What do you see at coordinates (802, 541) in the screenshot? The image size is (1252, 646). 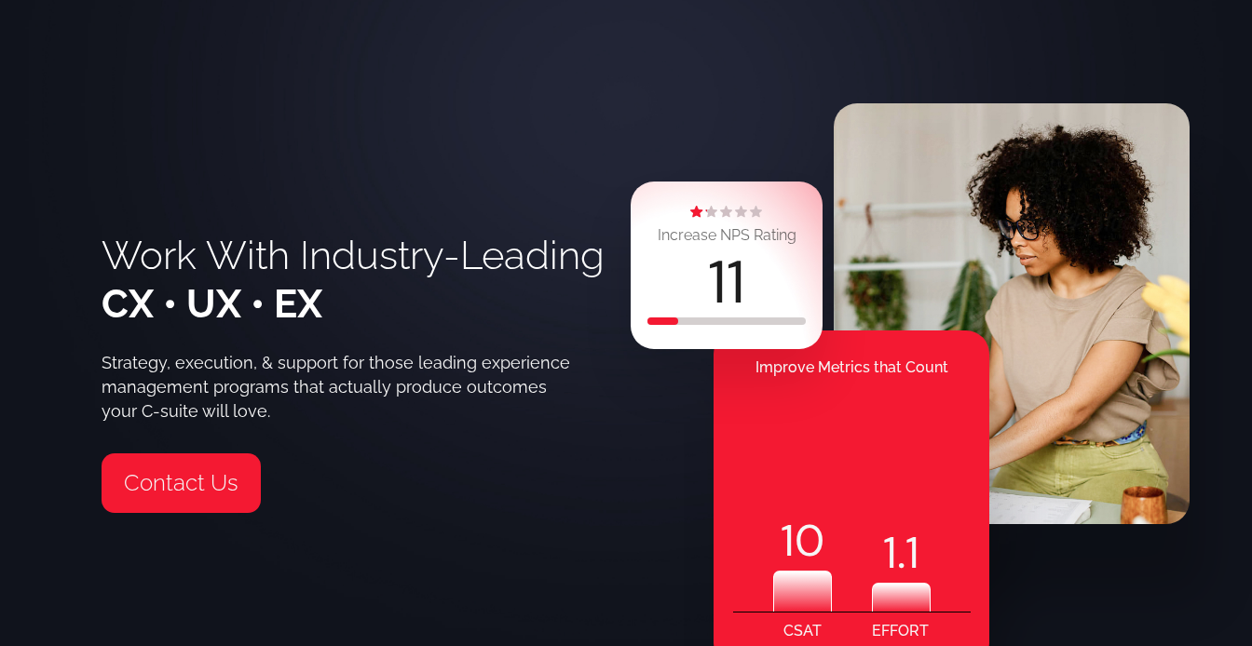 I see `div: 10` at bounding box center [802, 541].